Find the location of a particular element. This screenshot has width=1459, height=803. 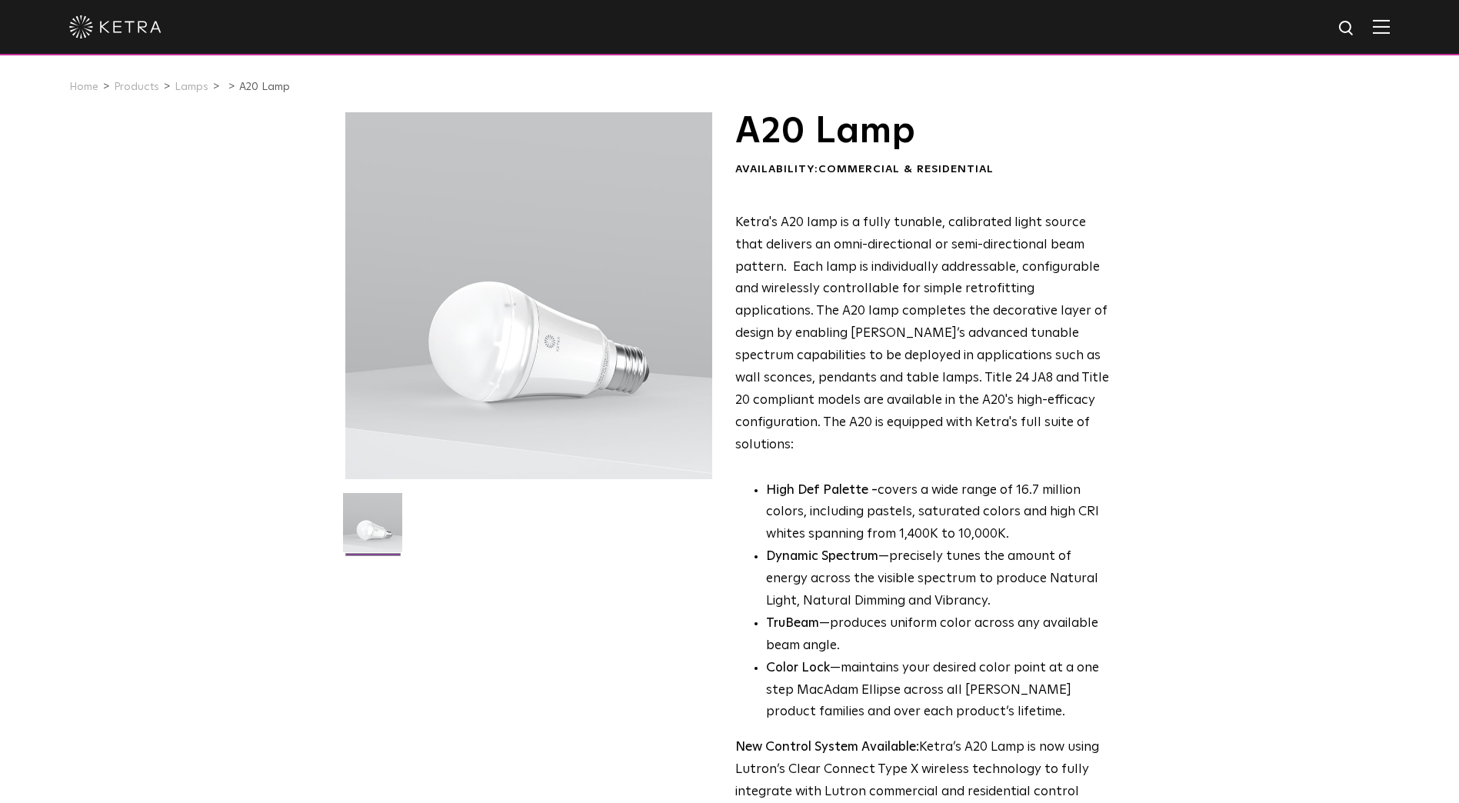

img: Hamburger%20Nav.svg is located at coordinates (1382, 26).